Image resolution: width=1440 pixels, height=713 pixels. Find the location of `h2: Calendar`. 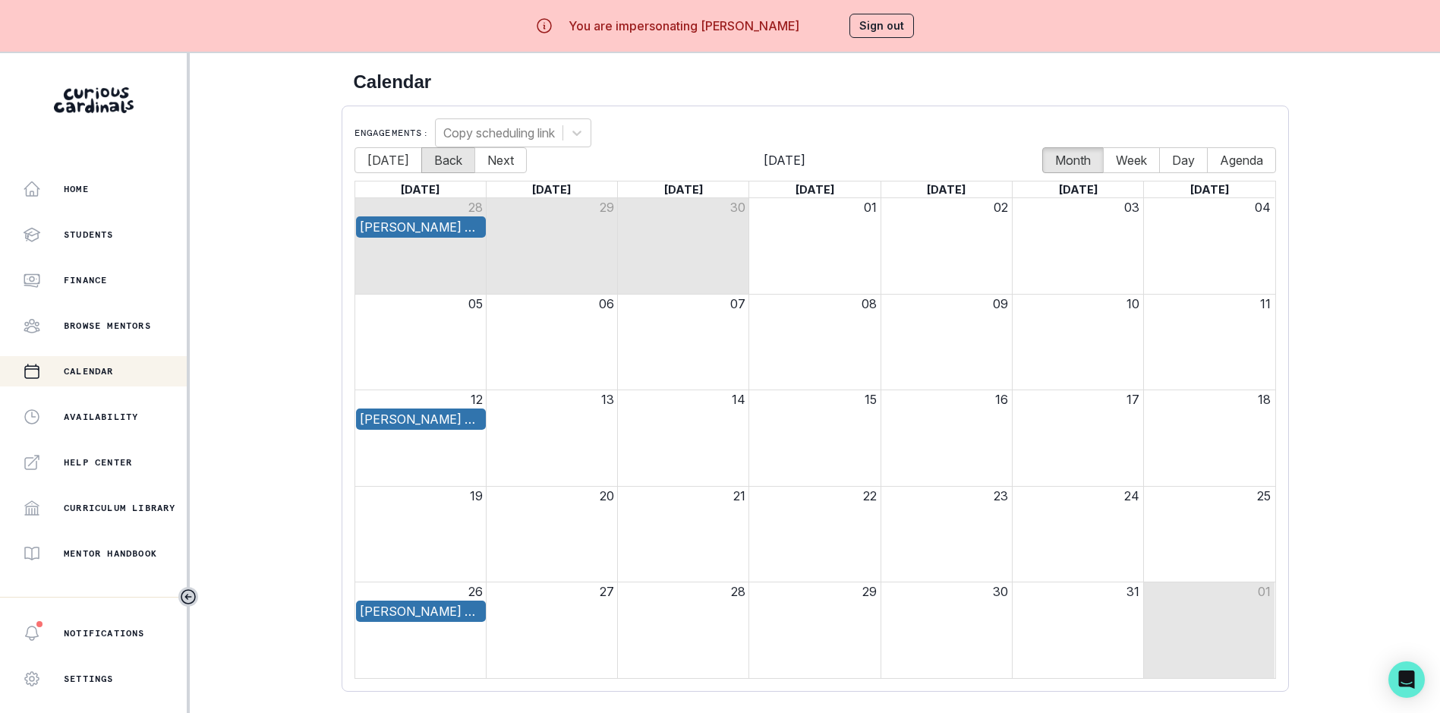

h2: Calendar is located at coordinates (815, 82).